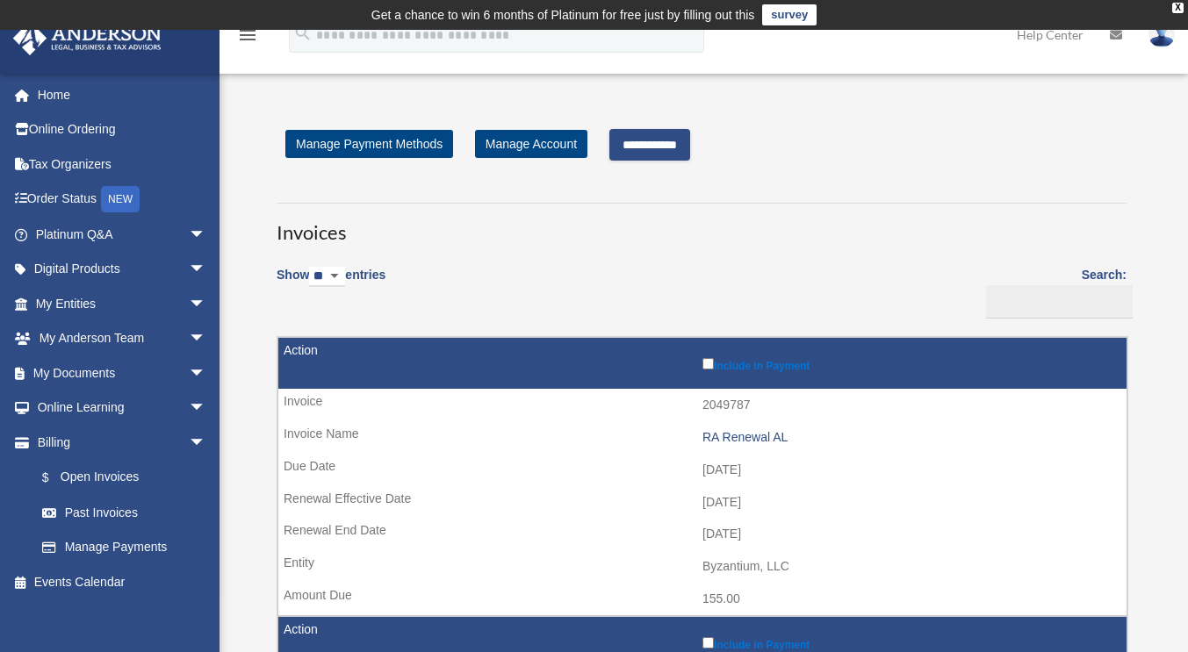 Image resolution: width=1188 pixels, height=652 pixels. I want to click on a: Billingarrow_drop_down, so click(118, 442).